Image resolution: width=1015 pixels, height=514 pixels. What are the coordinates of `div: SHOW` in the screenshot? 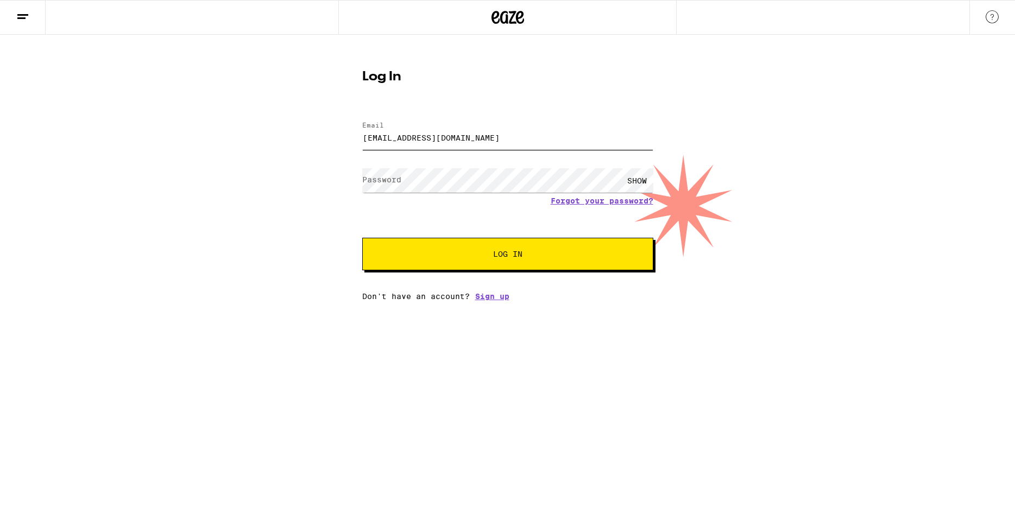 It's located at (637, 180).